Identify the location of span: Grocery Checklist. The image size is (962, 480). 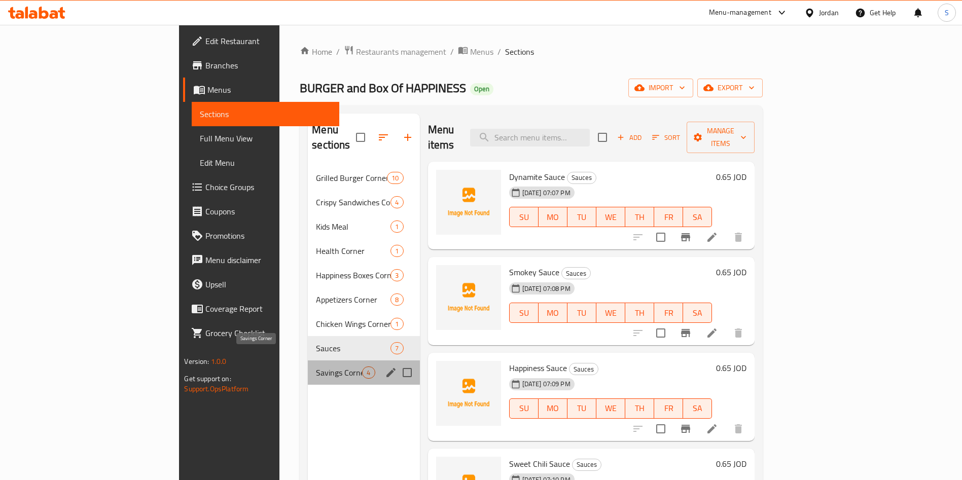
(268, 333).